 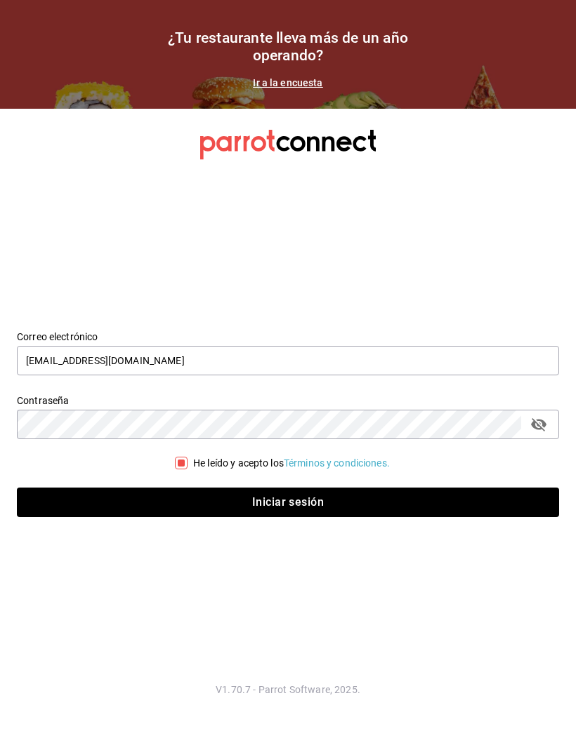 What do you see at coordinates (288, 361) in the screenshot?
I see `input: Ingresa tu correo electrónico` at bounding box center [288, 361].